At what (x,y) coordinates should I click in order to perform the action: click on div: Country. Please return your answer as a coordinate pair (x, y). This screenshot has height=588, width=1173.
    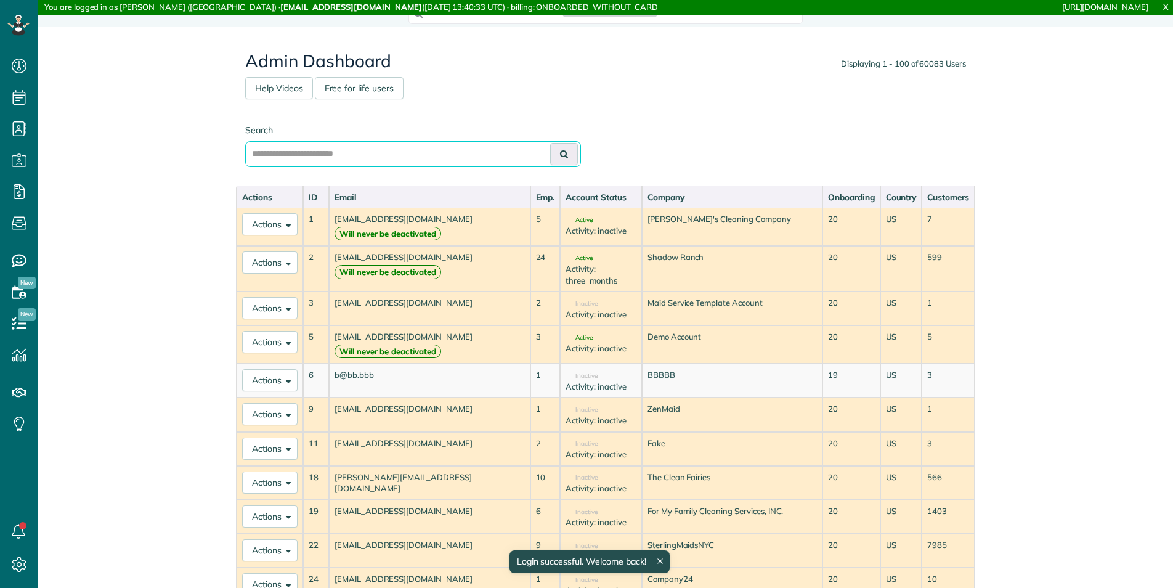
    Looking at the image, I should click on (902, 197).